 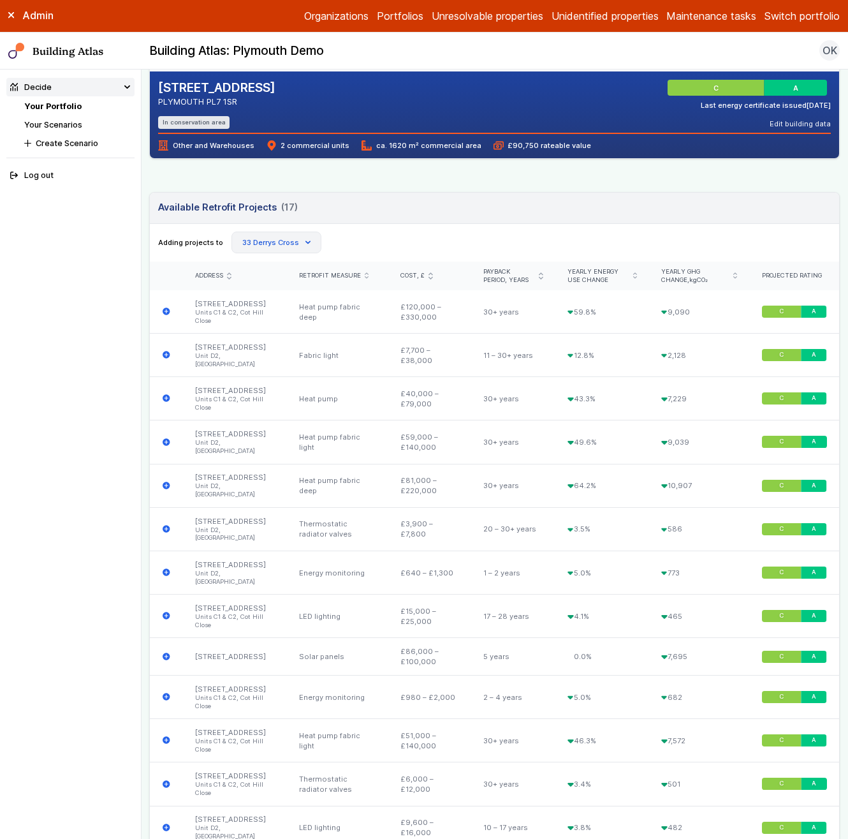 I want to click on div: 17 – 28 years, so click(x=513, y=616).